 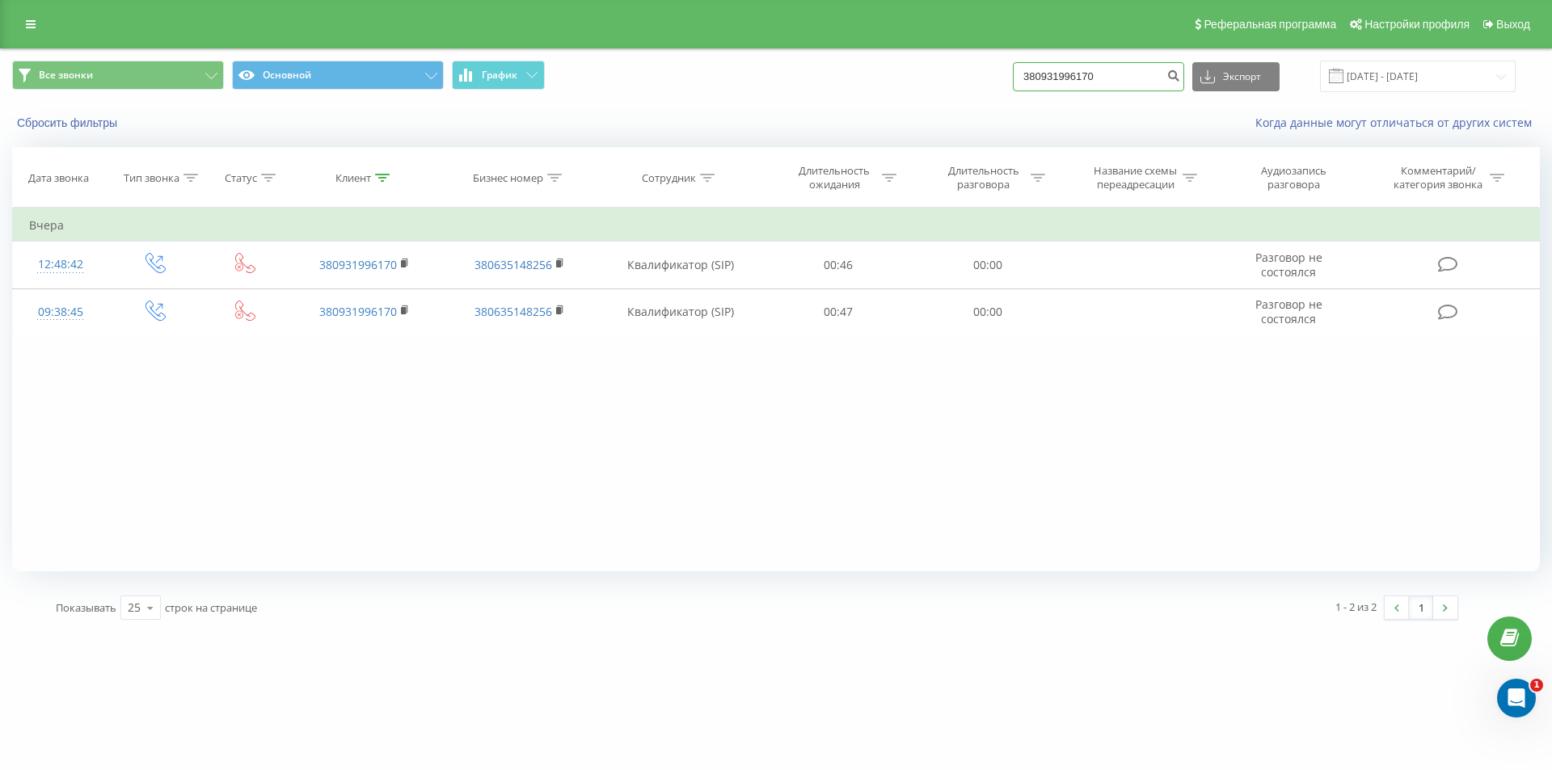 What do you see at coordinates (499, 75) in the screenshot?
I see `span: График` at bounding box center [499, 75].